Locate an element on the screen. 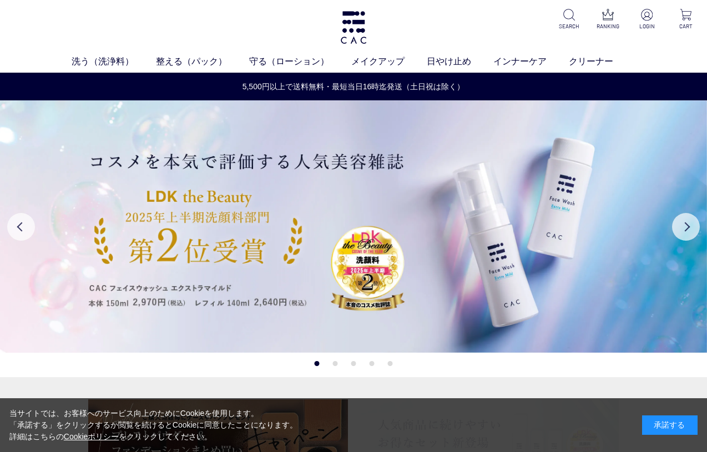 This screenshot has height=452, width=707. p: LOGIN is located at coordinates (646, 26).